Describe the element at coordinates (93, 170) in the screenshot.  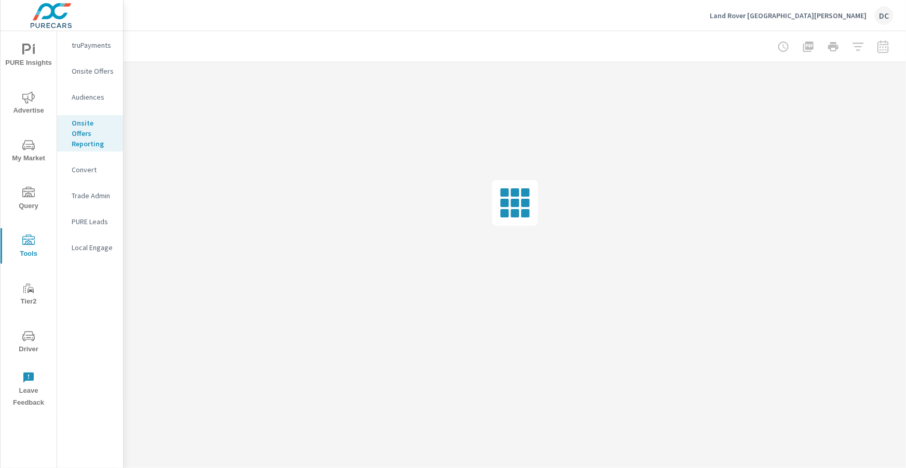
I see `p: Convert` at that location.